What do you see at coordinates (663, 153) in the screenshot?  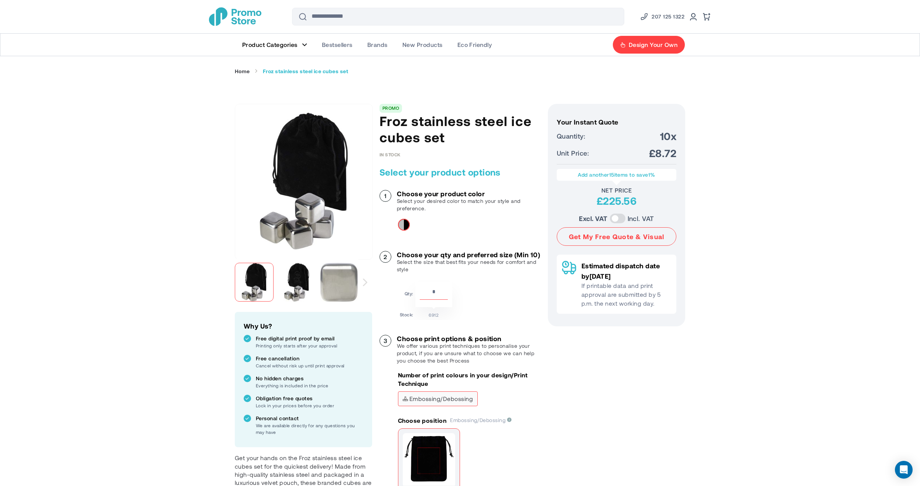 I see `span: £8.72` at bounding box center [663, 153].